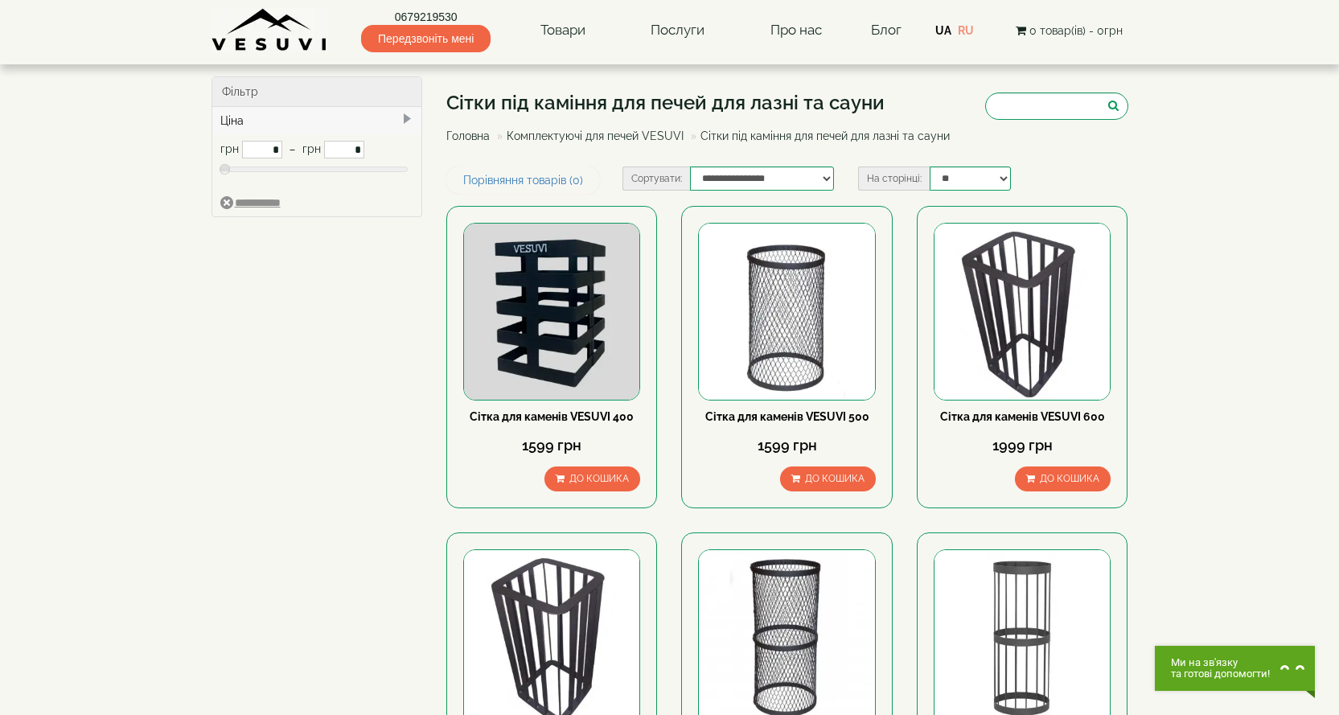 Image resolution: width=1339 pixels, height=715 pixels. What do you see at coordinates (788, 417) in the screenshot?
I see `a: Сітка для каменів VESUVI 500` at bounding box center [788, 417].